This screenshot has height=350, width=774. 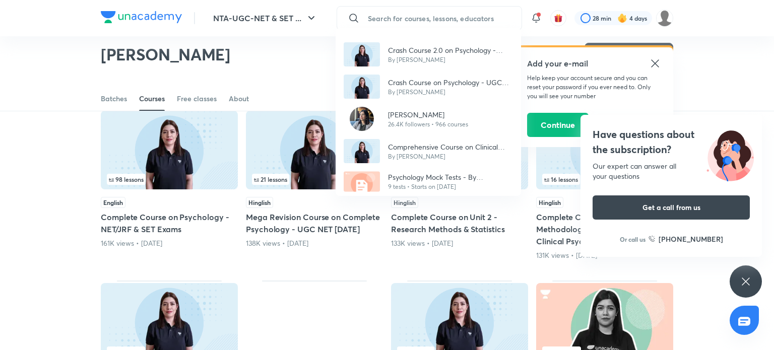 What do you see at coordinates (633, 239) in the screenshot?
I see `p: Or call us` at bounding box center [633, 239].